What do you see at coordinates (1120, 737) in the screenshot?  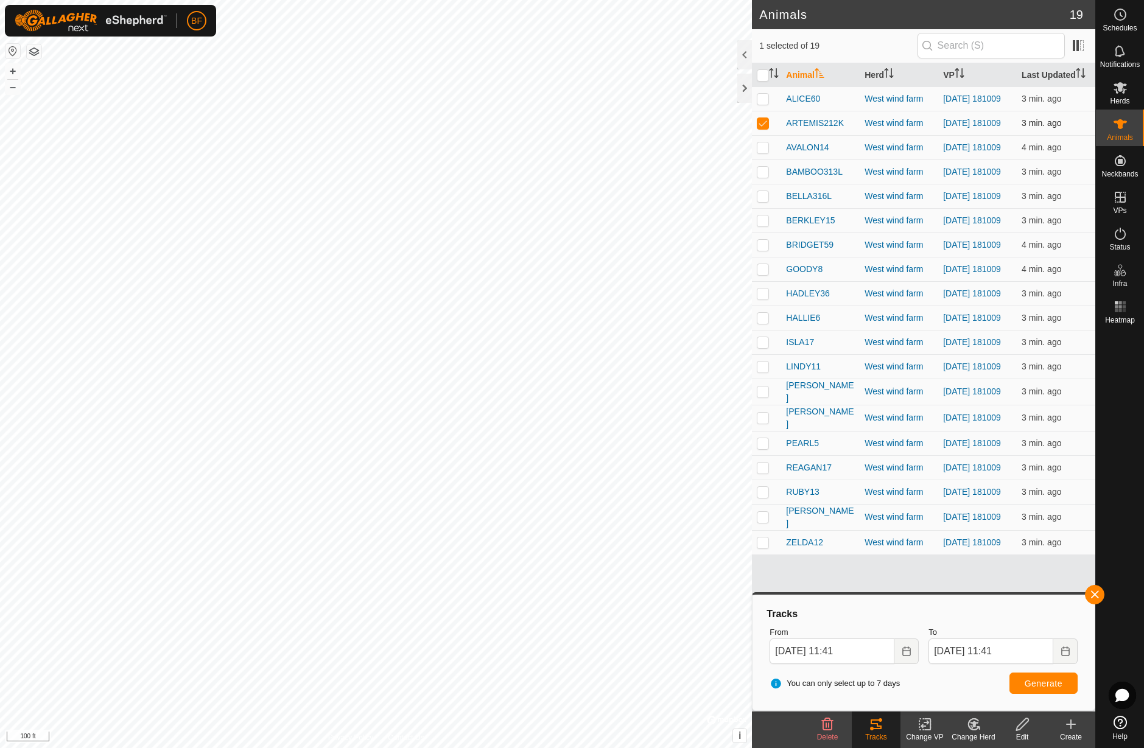 I see `span: Help` at bounding box center [1120, 737].